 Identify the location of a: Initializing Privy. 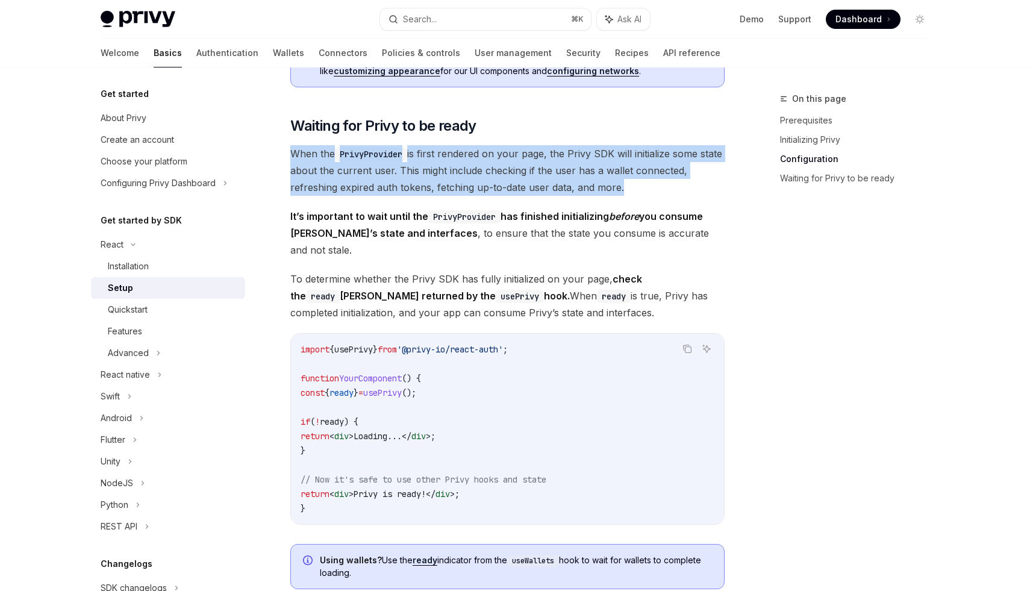
(860, 140).